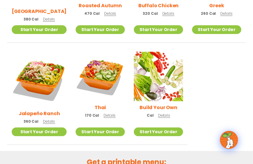 The height and width of the screenshot is (164, 253). I want to click on h2: Build Your Own, so click(159, 107).